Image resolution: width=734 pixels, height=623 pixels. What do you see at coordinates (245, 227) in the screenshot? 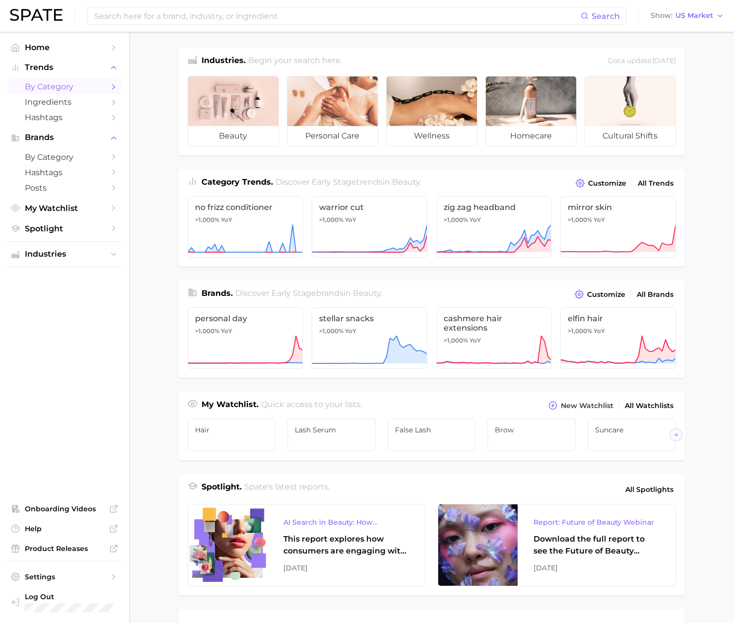
I see `a: no frizz conditioner>1,000% YoY` at bounding box center [245, 227].